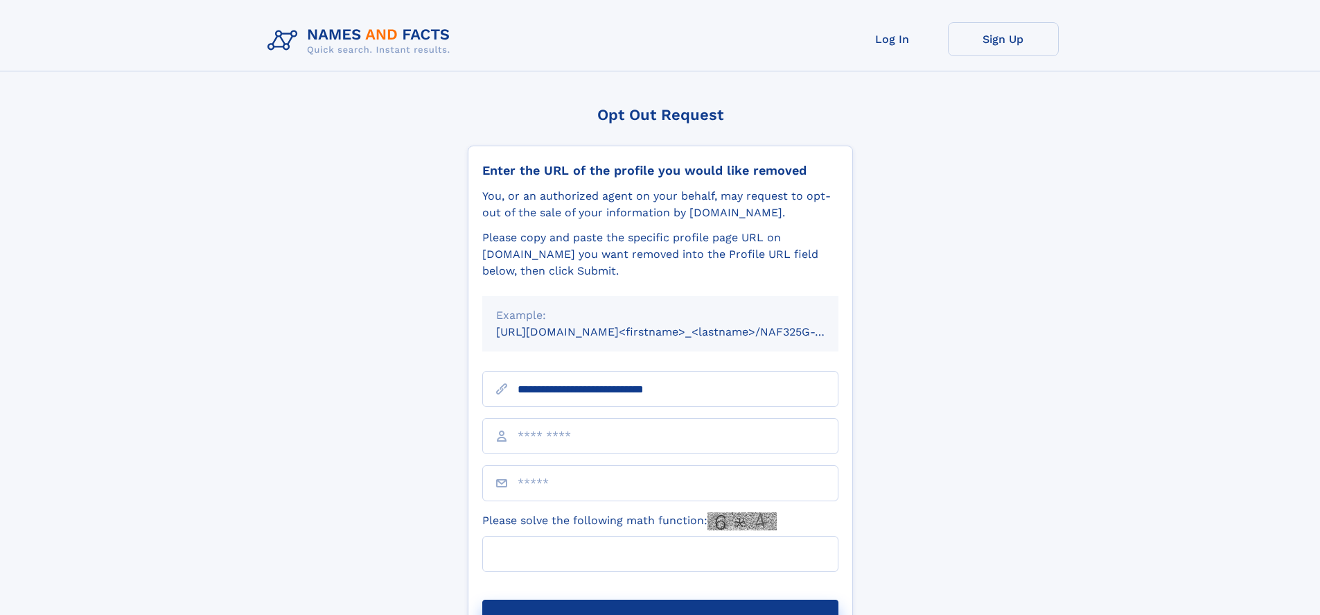  What do you see at coordinates (362, 41) in the screenshot?
I see `img: Logo Names and Facts` at bounding box center [362, 41].